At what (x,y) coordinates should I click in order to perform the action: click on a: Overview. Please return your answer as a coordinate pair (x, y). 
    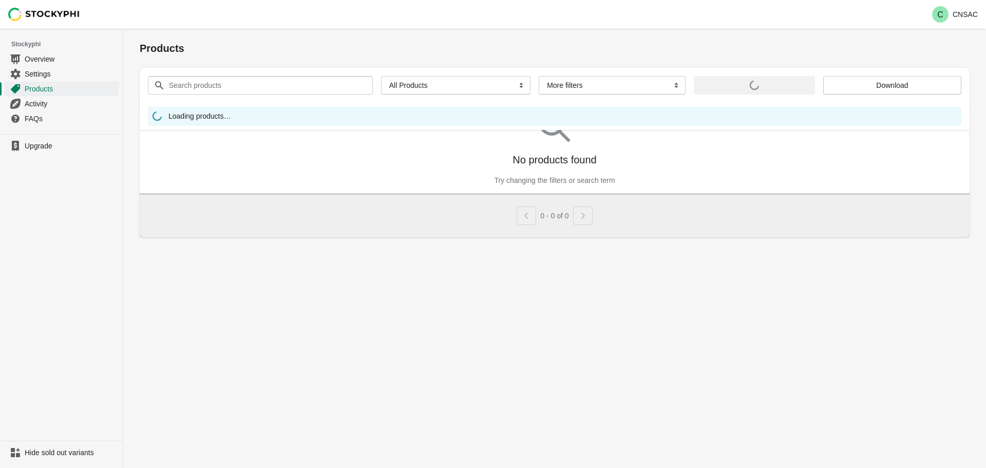
    Looking at the image, I should click on (61, 59).